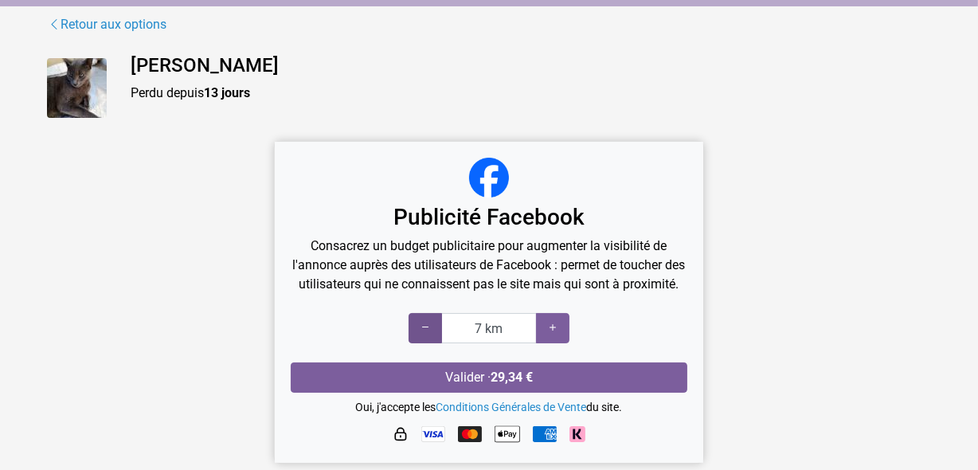  What do you see at coordinates (470, 434) in the screenshot?
I see `img: Mastercard` at bounding box center [470, 434].